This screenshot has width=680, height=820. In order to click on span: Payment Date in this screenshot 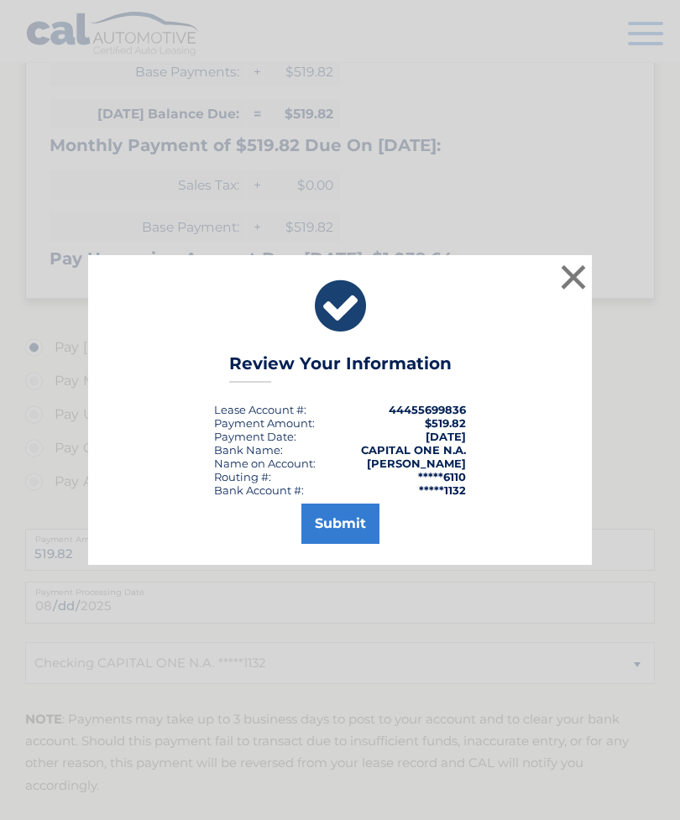, I will do `click(254, 437)`.